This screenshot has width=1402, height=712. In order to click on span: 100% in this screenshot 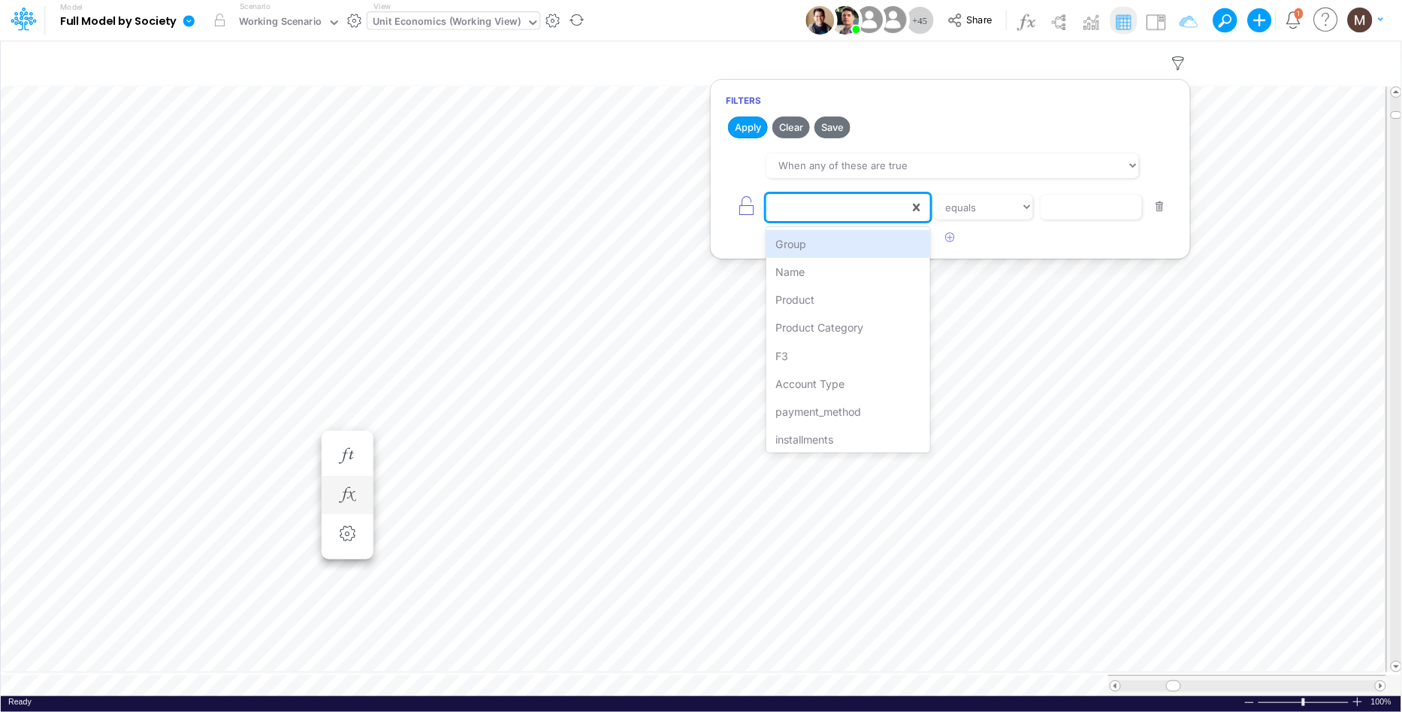, I will do `click(1383, 701)`.